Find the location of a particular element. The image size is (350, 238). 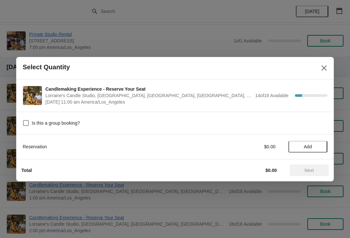

span: Is this a group booking? is located at coordinates (56, 123).